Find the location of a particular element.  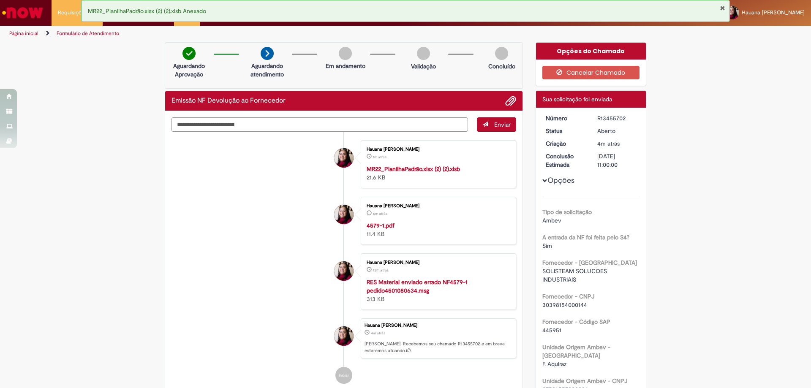

strong: MR22_PlanilhaPadrão.xlsx (2) (2).xlsb is located at coordinates (413, 169).